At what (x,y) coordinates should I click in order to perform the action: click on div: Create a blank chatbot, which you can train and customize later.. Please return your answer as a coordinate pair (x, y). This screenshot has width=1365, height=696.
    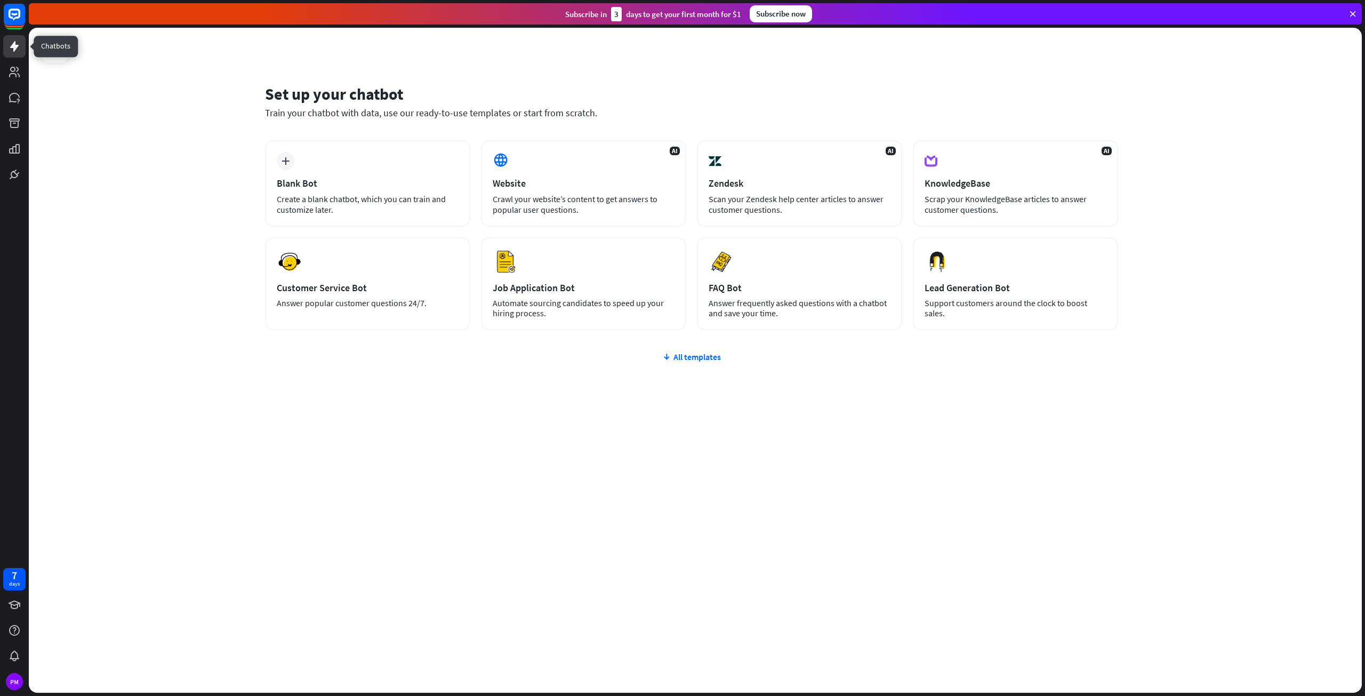
    Looking at the image, I should click on (367, 204).